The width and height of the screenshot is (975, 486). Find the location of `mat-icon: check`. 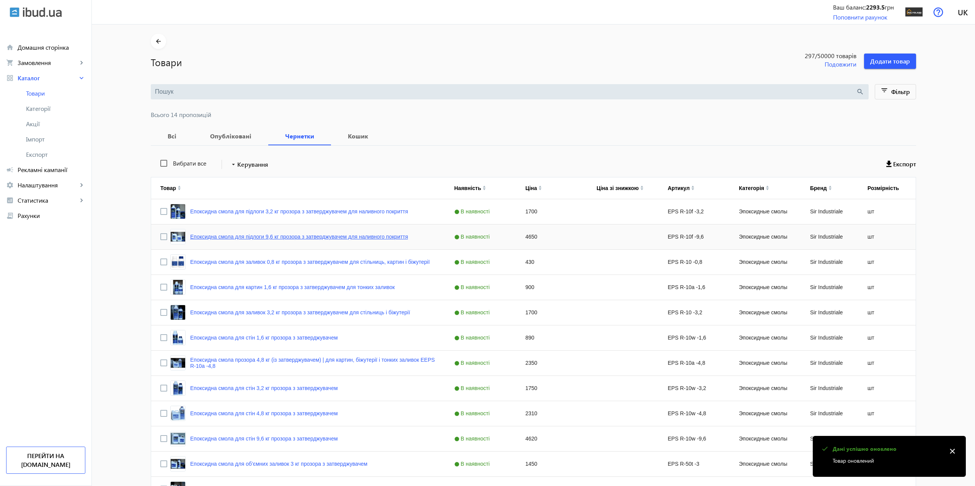

mat-icon: check is located at coordinates (825, 449).